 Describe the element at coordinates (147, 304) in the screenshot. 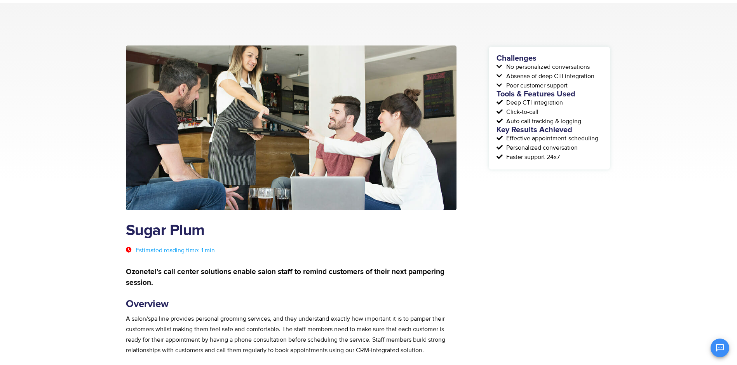

I see `strong: Overview` at that location.